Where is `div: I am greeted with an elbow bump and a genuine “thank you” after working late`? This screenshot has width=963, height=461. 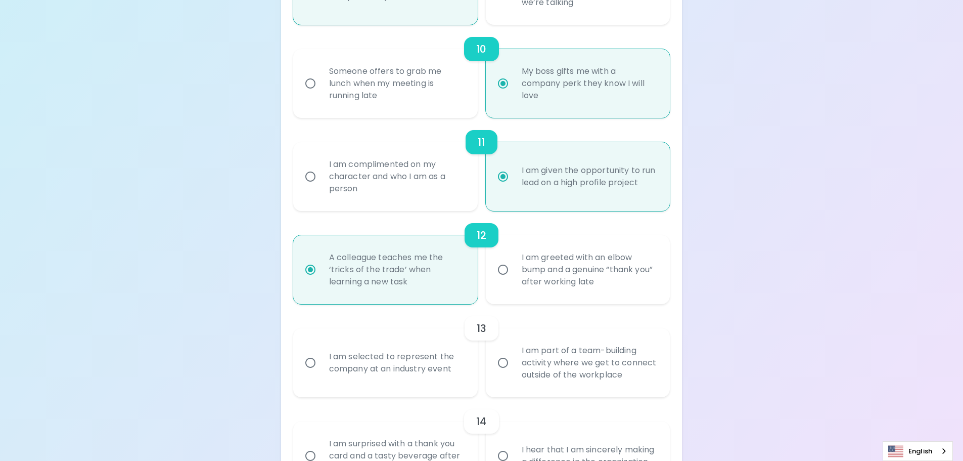 div: I am greeted with an elbow bump and a genuine “thank you” after working late is located at coordinates (589, 269).